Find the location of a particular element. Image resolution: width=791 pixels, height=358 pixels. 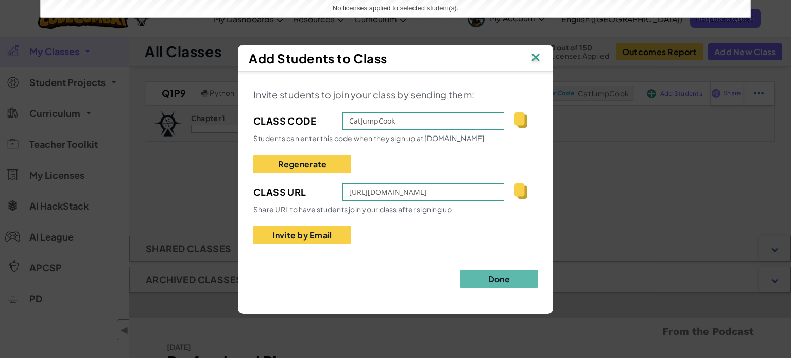

span: Invite students to join your class by sending them: is located at coordinates (363, 94).